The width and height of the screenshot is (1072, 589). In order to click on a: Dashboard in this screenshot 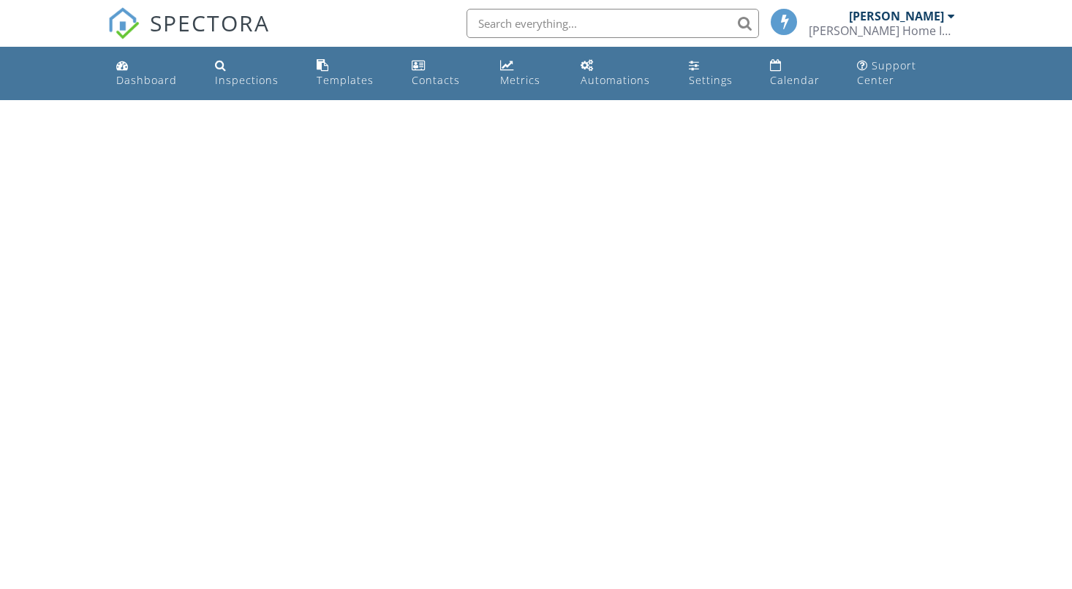, I will do `click(154, 73)`.